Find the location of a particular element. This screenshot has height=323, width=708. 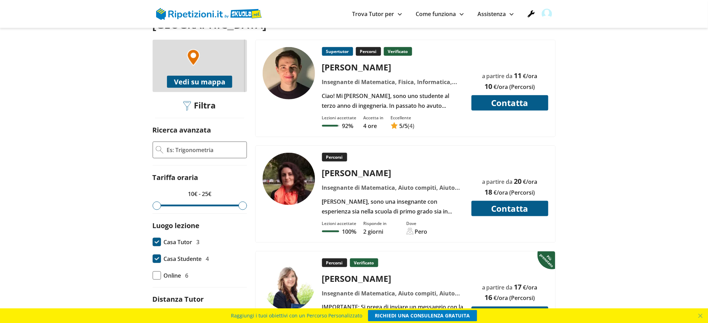

span: 6 is located at coordinates (187, 276).